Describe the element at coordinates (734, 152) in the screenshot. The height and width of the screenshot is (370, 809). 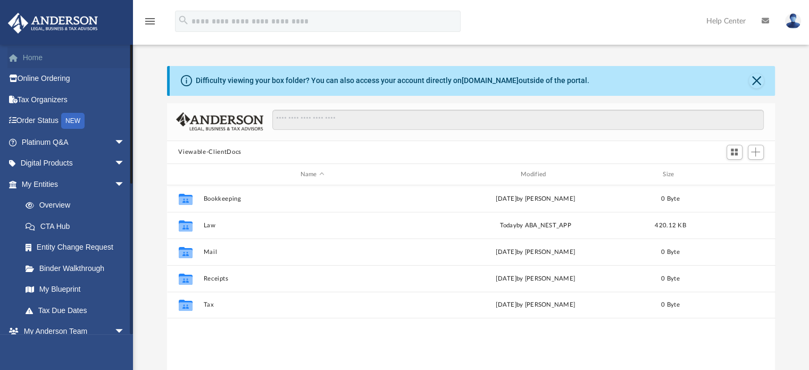
I see `button: Switch to Grid View` at that location.